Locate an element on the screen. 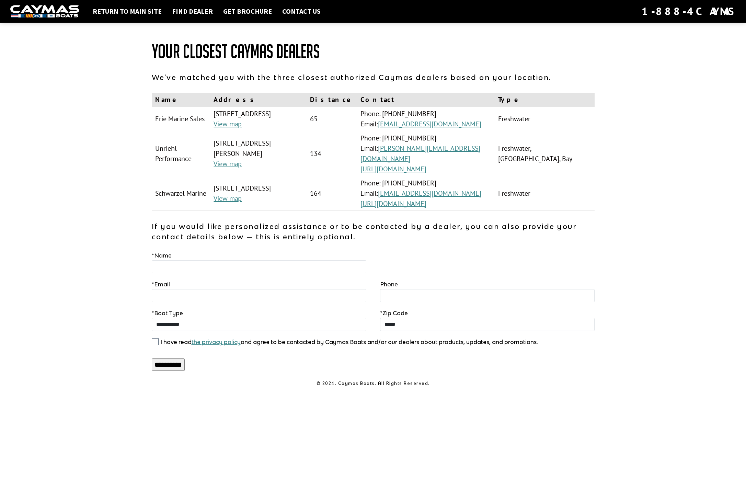 The height and width of the screenshot is (491, 746). a: the privacy policy is located at coordinates (216, 342).